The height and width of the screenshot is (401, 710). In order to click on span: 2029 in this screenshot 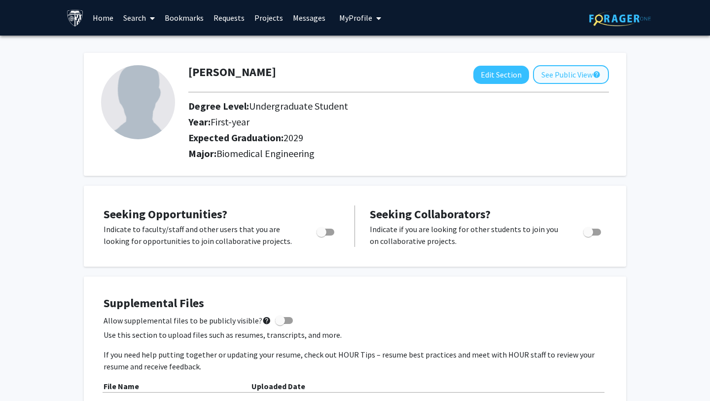, I will do `click(294, 137)`.